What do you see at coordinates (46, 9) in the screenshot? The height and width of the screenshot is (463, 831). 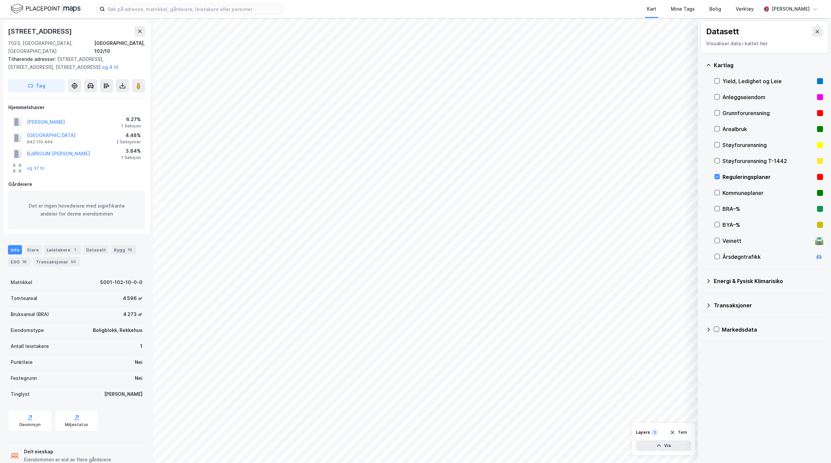 I see `img: logo.f888ab2527a4732fd821a326f86c7f29.svg` at bounding box center [46, 9].